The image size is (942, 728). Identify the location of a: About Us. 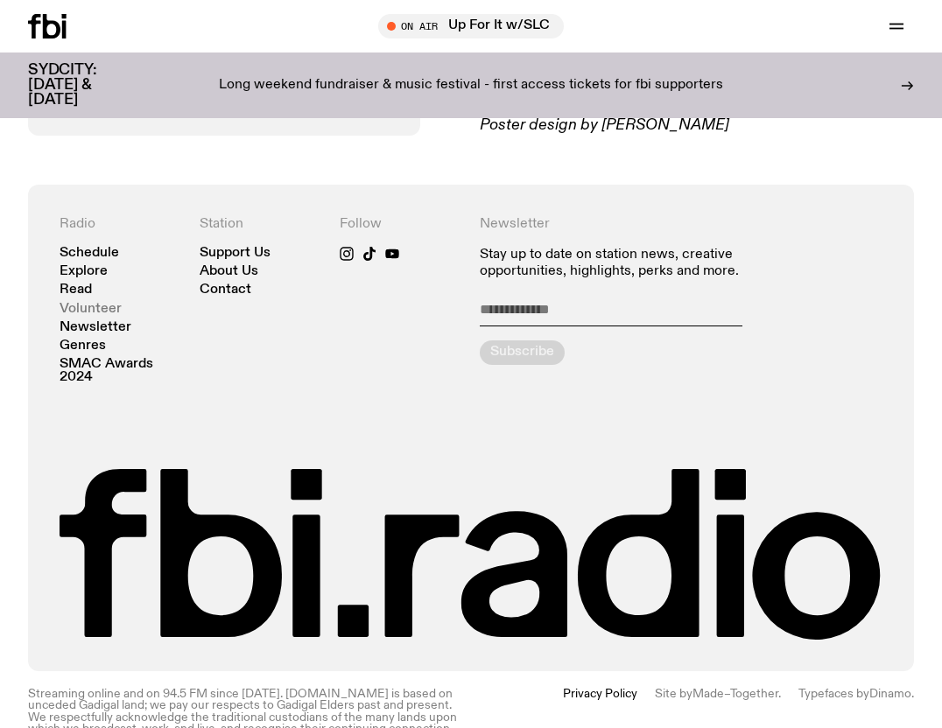
(228, 271).